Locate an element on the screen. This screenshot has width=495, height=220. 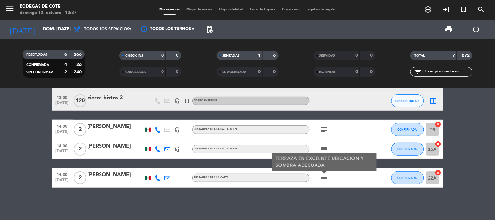
span: Pre-acceso is located at coordinates (291, 9).